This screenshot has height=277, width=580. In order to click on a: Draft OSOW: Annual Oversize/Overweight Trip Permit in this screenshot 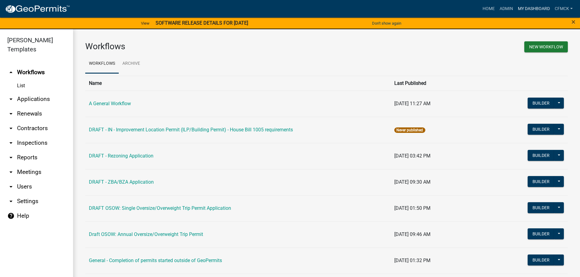, I will do `click(146, 234)`.